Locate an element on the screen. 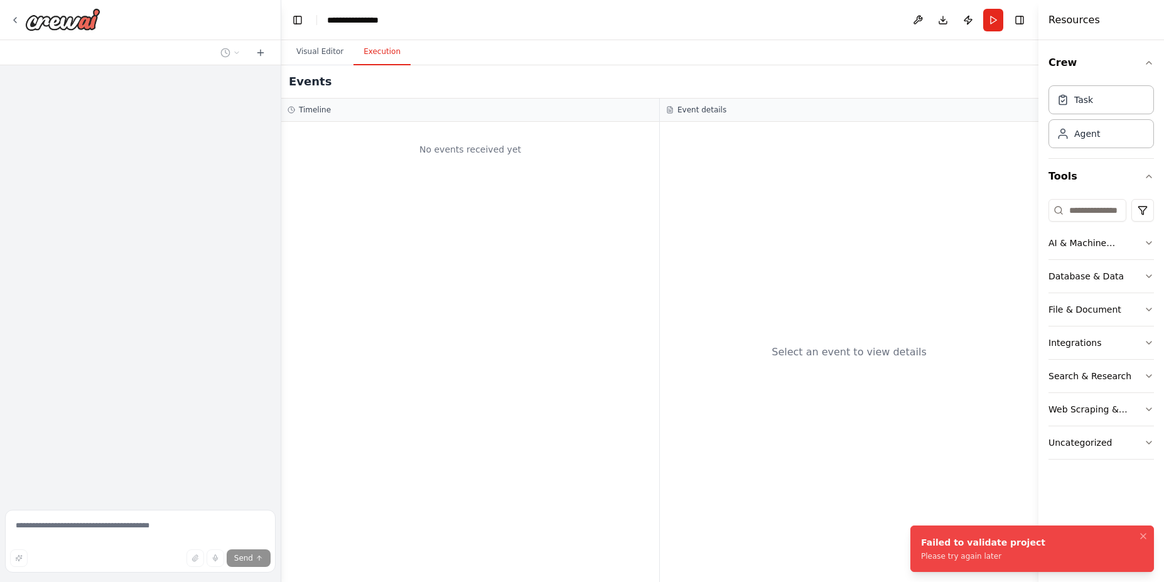 The height and width of the screenshot is (582, 1164). button: Execution is located at coordinates (382, 52).